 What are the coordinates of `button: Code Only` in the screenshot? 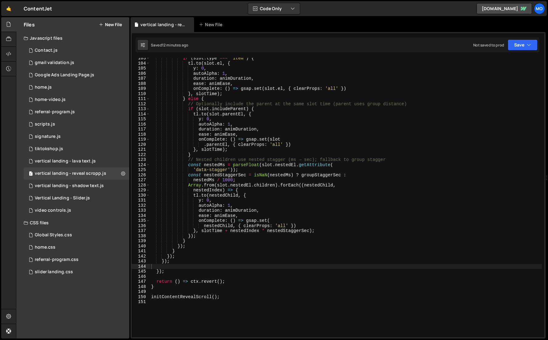 It's located at (274, 9).